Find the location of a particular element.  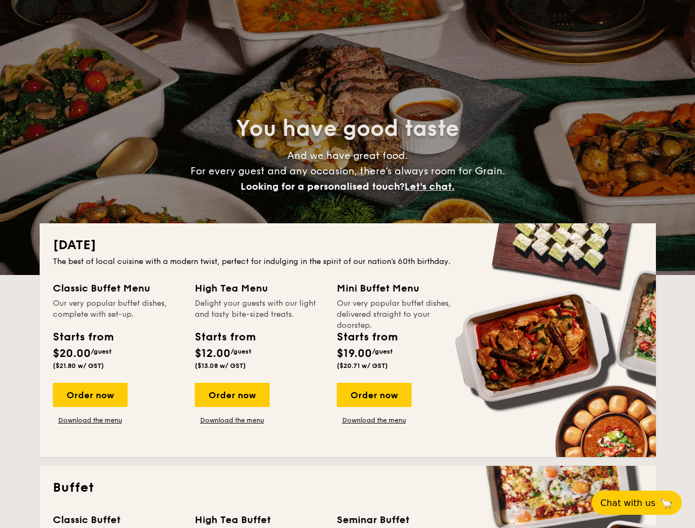

button: Chat with us🦙 is located at coordinates (637, 503).